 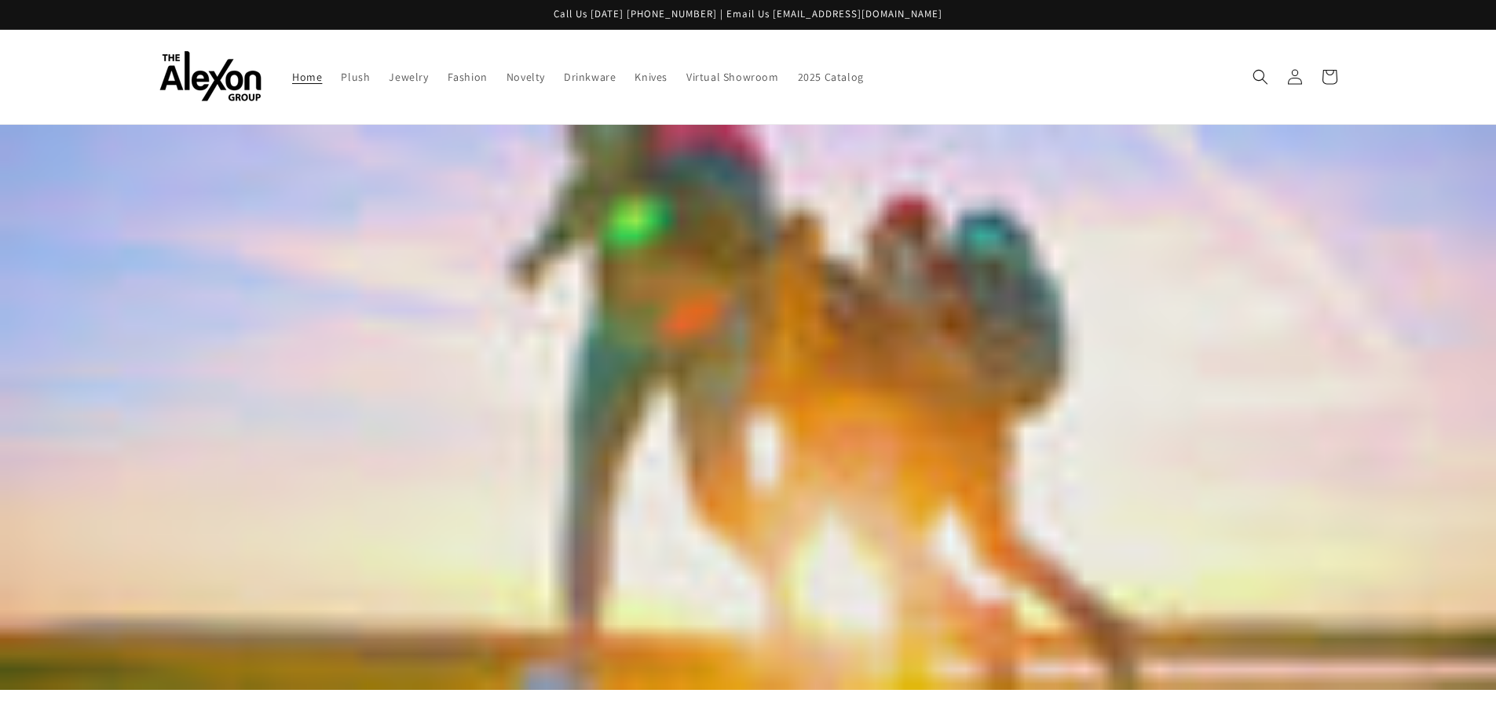 What do you see at coordinates (590, 77) in the screenshot?
I see `span: Drinkware` at bounding box center [590, 77].